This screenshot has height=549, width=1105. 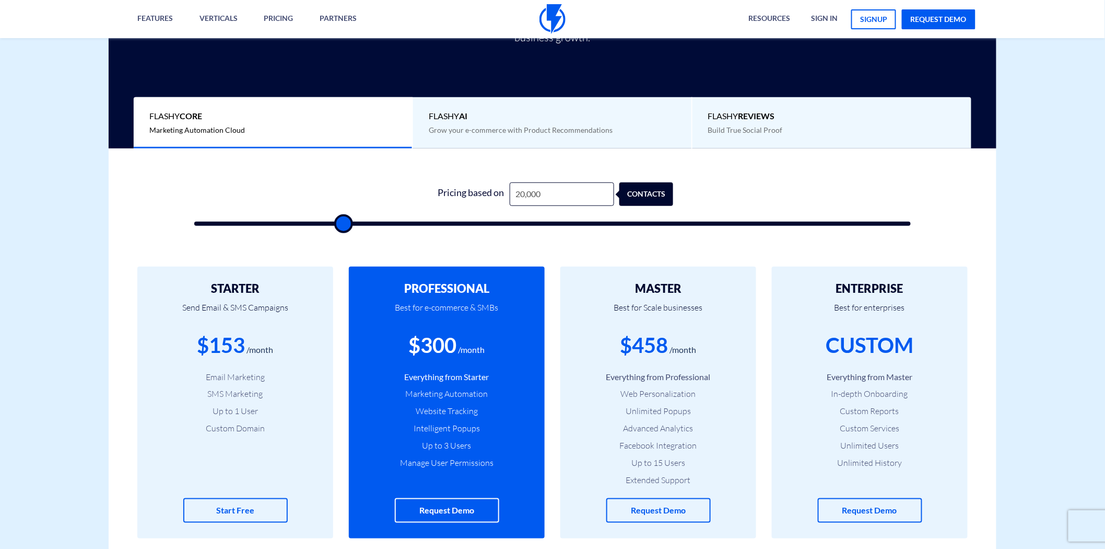 I want to click on li: Extended Support, so click(x=658, y=480).